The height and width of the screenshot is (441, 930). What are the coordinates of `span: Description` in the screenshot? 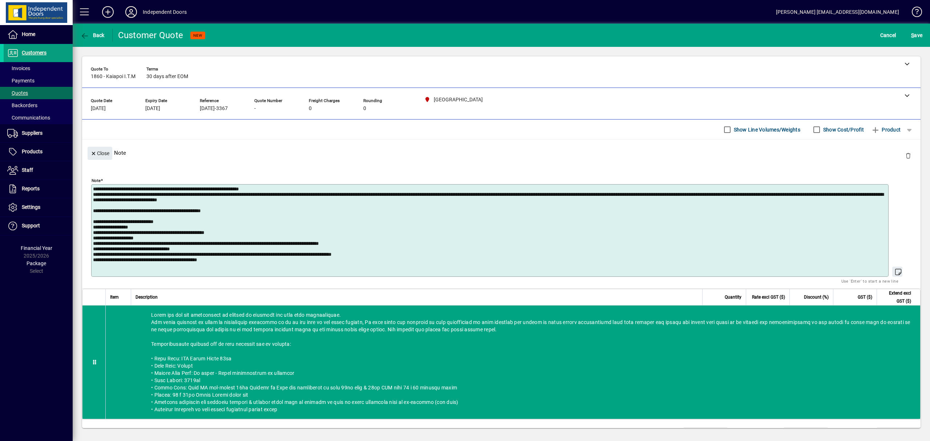 It's located at (146, 297).